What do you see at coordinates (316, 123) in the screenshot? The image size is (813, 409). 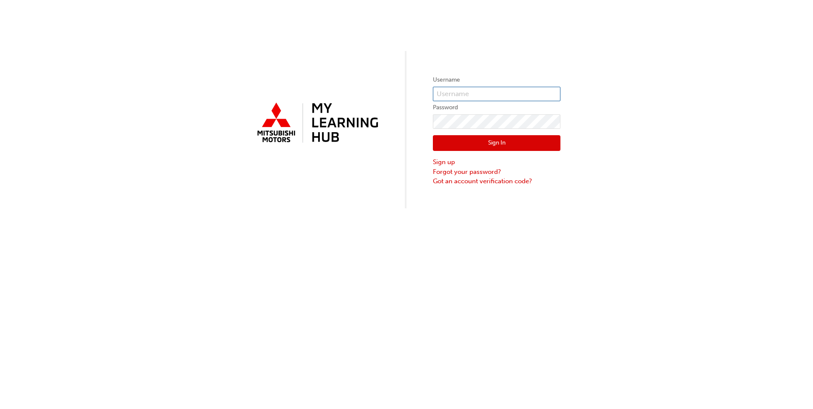 I see `img: mmal` at bounding box center [316, 123].